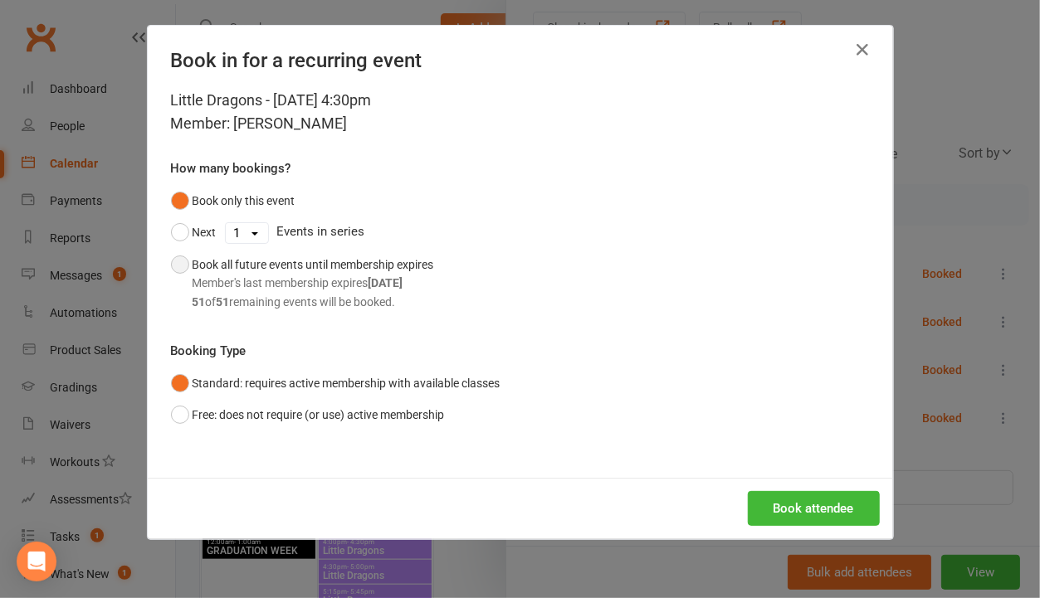  I want to click on h4: Book in for a recurring event, so click(520, 61).